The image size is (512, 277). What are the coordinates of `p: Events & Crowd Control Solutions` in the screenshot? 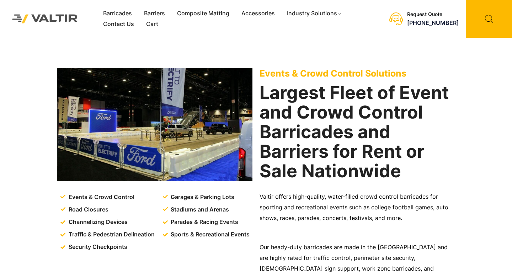 It's located at (357, 73).